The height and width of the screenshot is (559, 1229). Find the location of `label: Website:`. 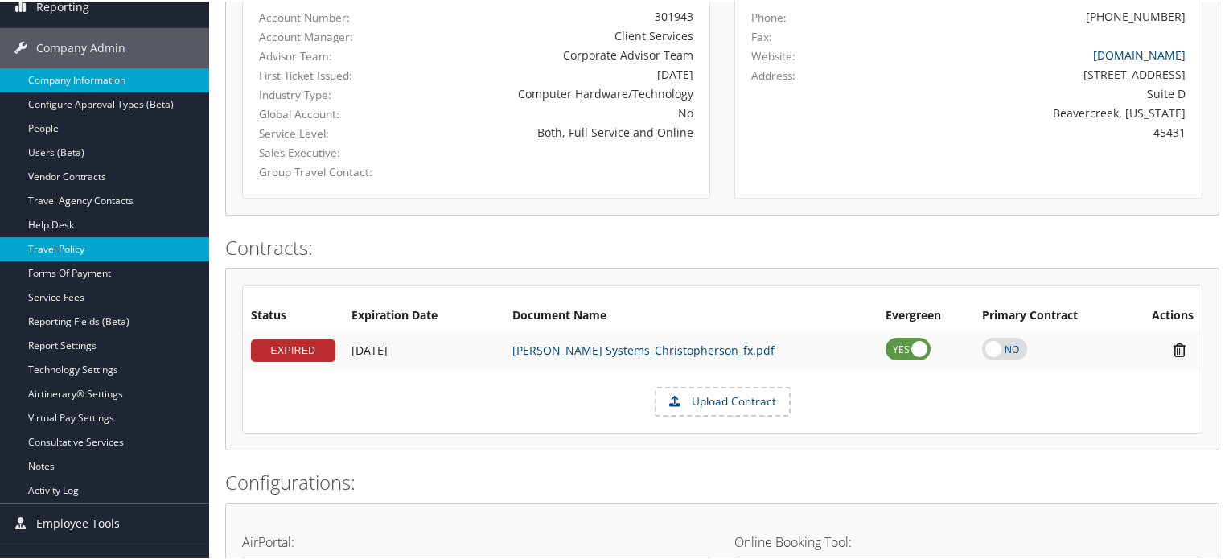

label: Website: is located at coordinates (773, 55).